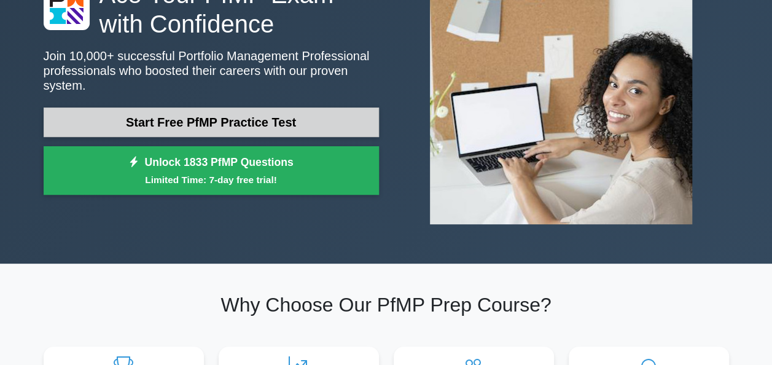 This screenshot has height=365, width=772. I want to click on h2: Why Choose Our PfMP Prep Course?, so click(386, 305).